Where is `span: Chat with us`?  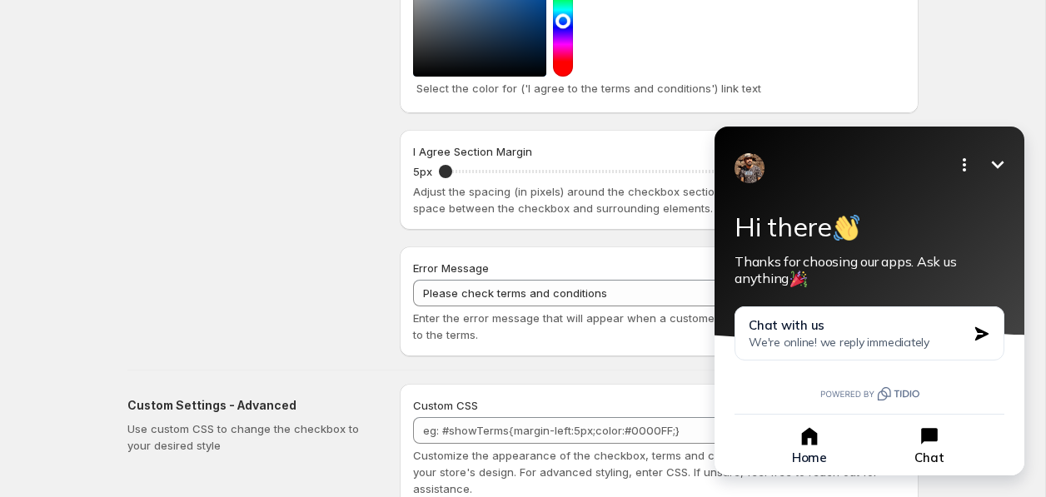
span: Chat with us is located at coordinates (93, 219).